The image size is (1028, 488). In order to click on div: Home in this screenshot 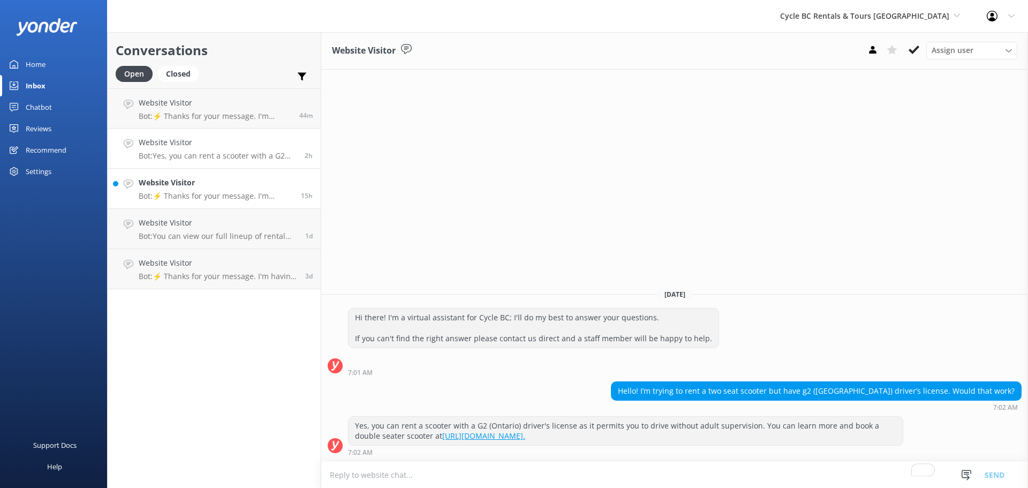, I will do `click(35, 64)`.